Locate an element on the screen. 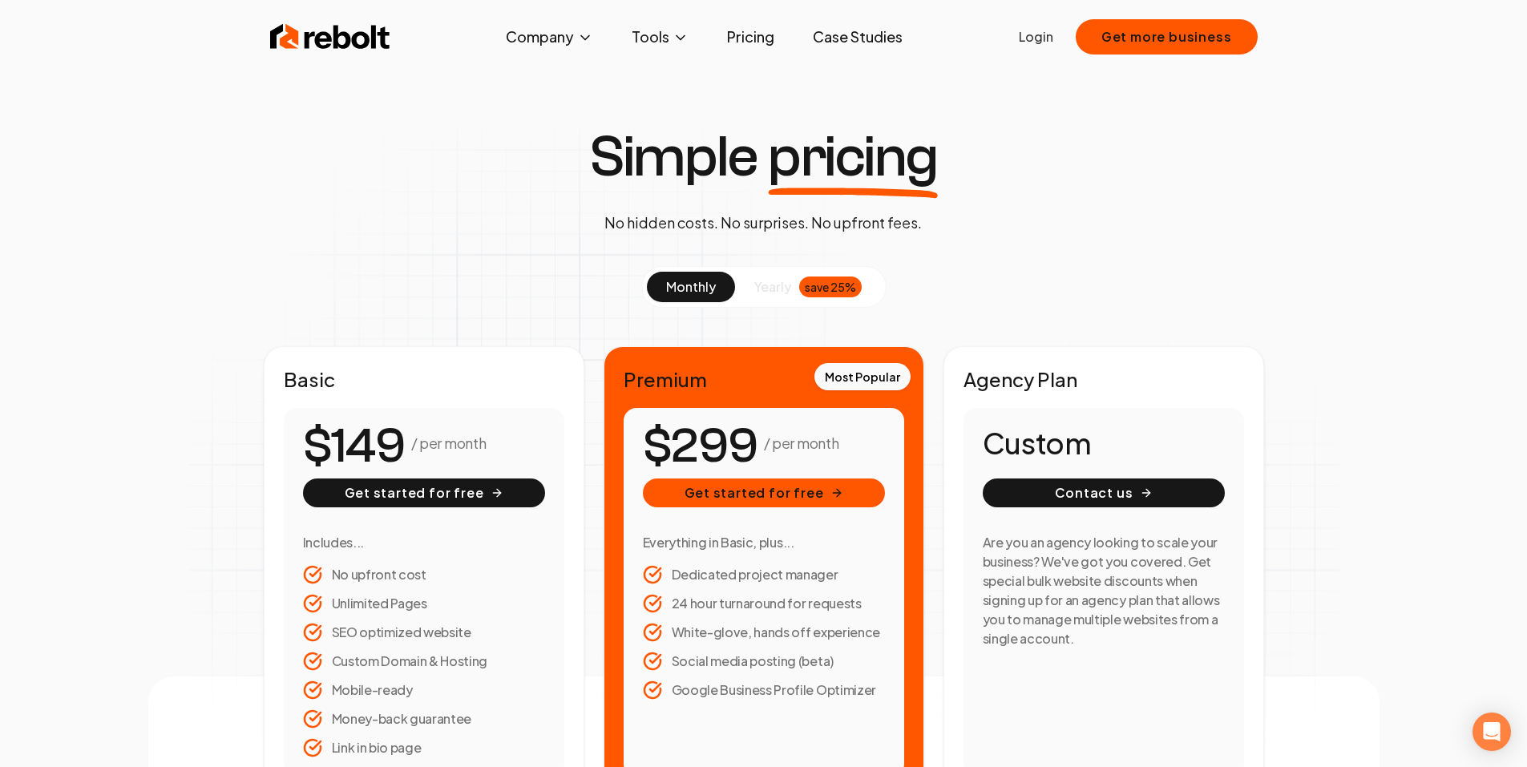 The height and width of the screenshot is (767, 1527). h3: Are you an agency looking to scale your business? We've got you covered. Get special bulk website... is located at coordinates (1104, 591).